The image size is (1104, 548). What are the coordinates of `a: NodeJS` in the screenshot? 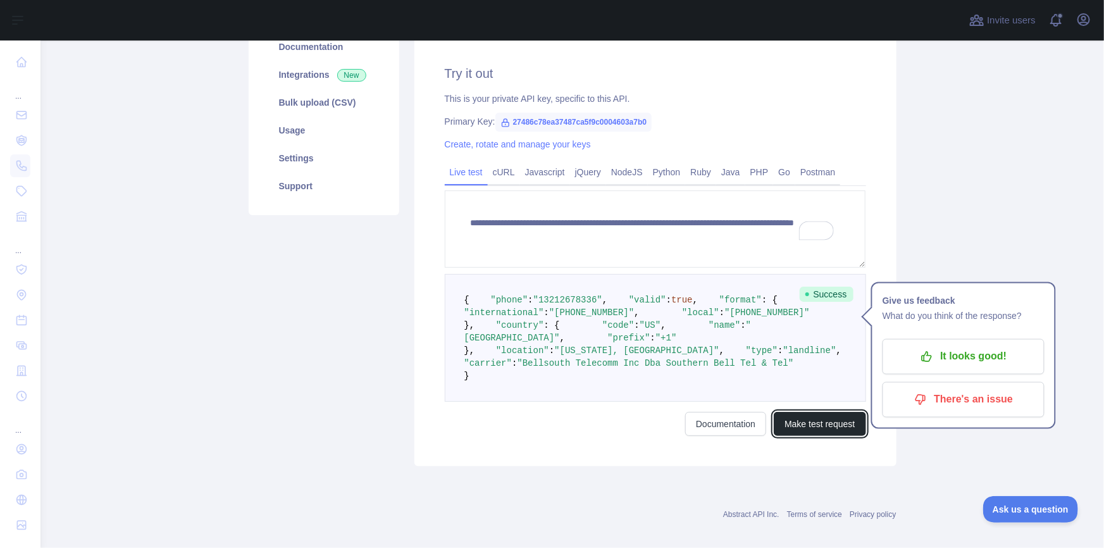 It's located at (627, 172).